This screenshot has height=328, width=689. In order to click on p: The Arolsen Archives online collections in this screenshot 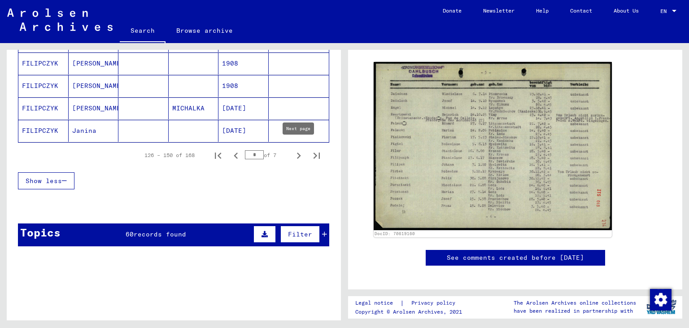, I will do `click(575, 303)`.